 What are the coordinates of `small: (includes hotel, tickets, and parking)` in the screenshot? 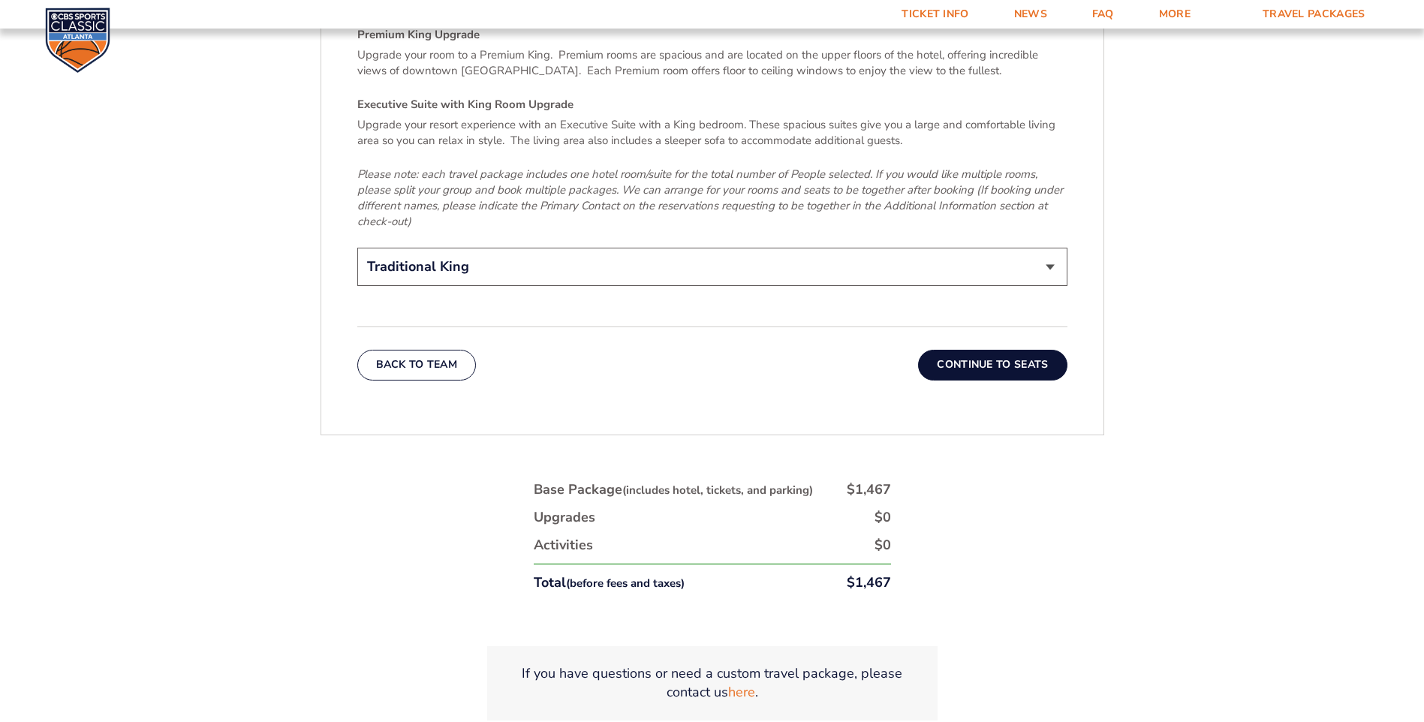 It's located at (717, 490).